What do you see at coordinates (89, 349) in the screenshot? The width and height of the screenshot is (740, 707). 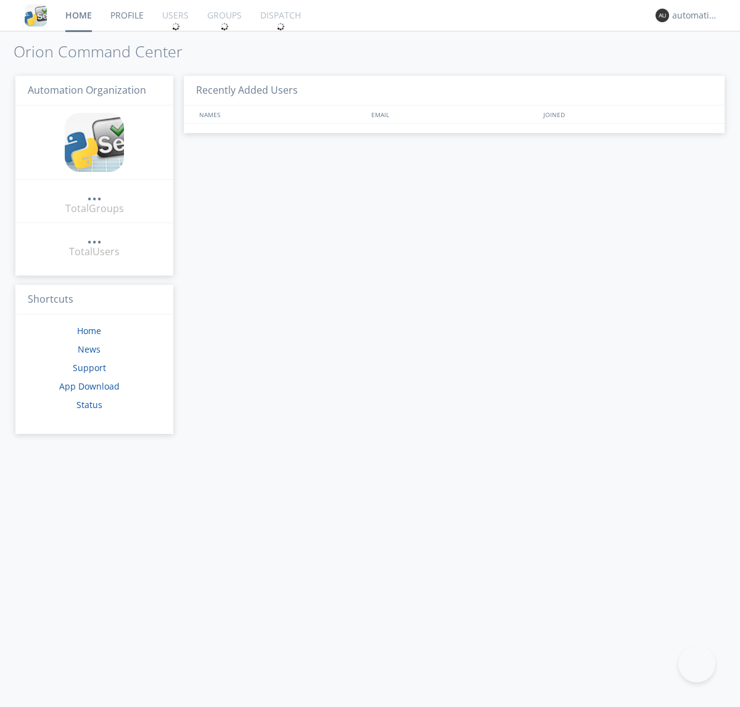 I see `a: News` at bounding box center [89, 349].